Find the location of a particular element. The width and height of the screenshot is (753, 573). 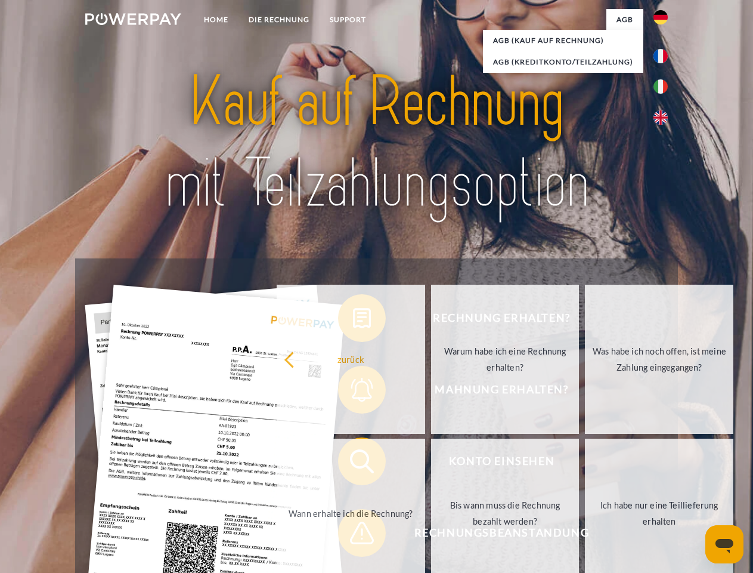

a: Home is located at coordinates (216, 20).